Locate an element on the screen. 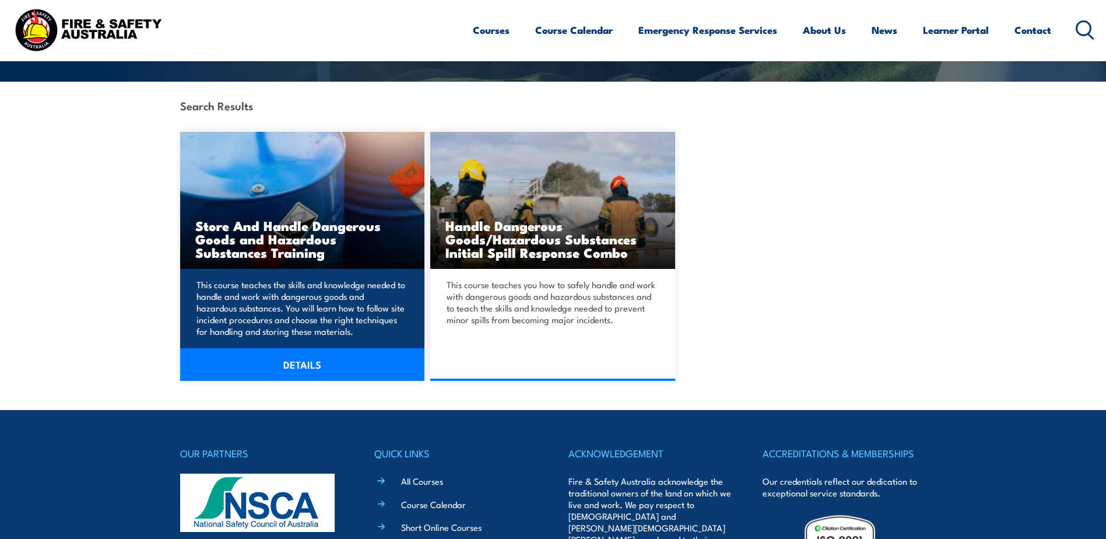  a: About Us is located at coordinates (824, 30).